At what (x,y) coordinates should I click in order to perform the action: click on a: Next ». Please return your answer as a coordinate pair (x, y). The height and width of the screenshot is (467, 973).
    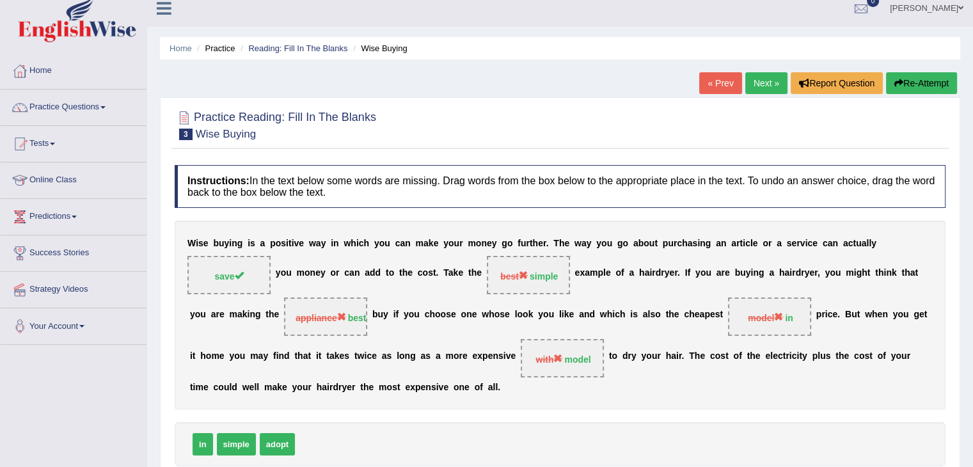
    Looking at the image, I should click on (767, 83).